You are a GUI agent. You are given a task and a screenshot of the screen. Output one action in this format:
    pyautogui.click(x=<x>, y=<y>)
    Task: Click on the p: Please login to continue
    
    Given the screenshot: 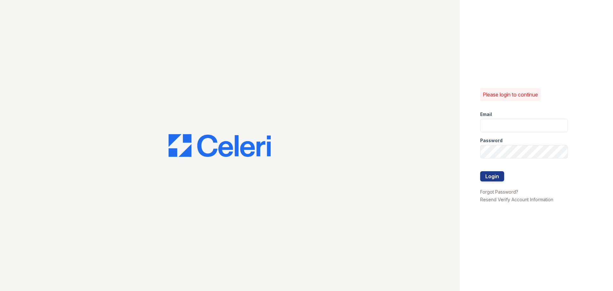 What is the action you would take?
    pyautogui.click(x=510, y=95)
    